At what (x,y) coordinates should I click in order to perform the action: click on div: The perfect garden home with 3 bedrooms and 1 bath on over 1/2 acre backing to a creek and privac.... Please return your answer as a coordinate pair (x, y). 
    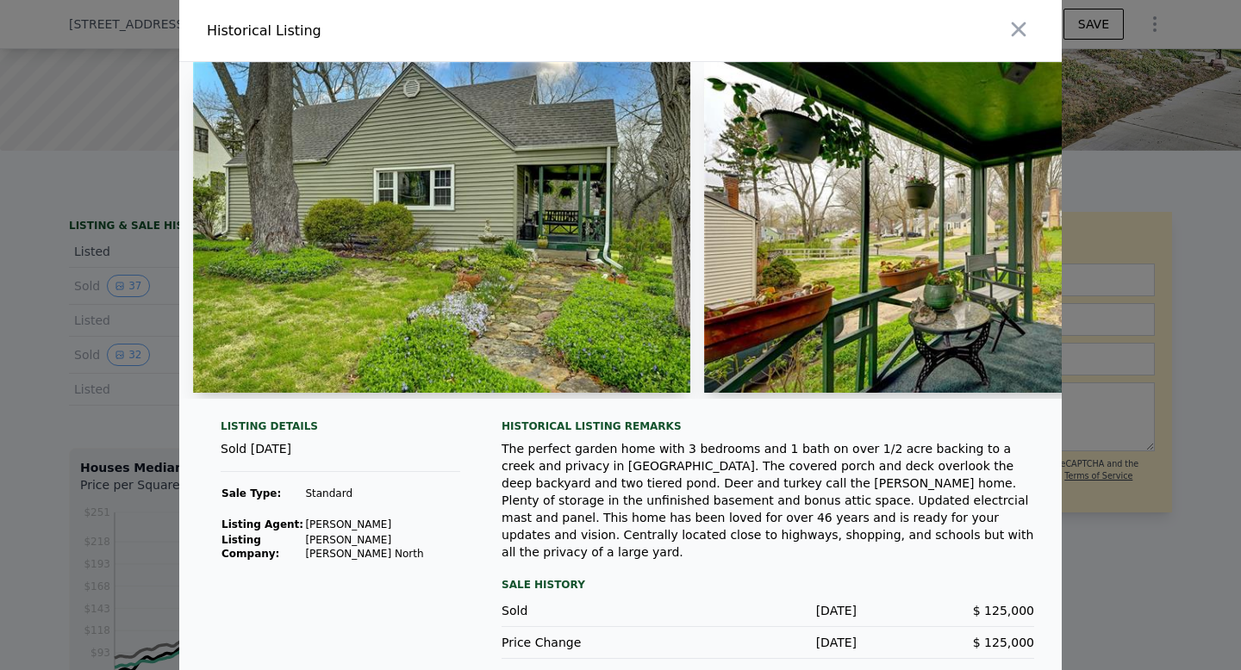
    Looking at the image, I should click on (768, 501).